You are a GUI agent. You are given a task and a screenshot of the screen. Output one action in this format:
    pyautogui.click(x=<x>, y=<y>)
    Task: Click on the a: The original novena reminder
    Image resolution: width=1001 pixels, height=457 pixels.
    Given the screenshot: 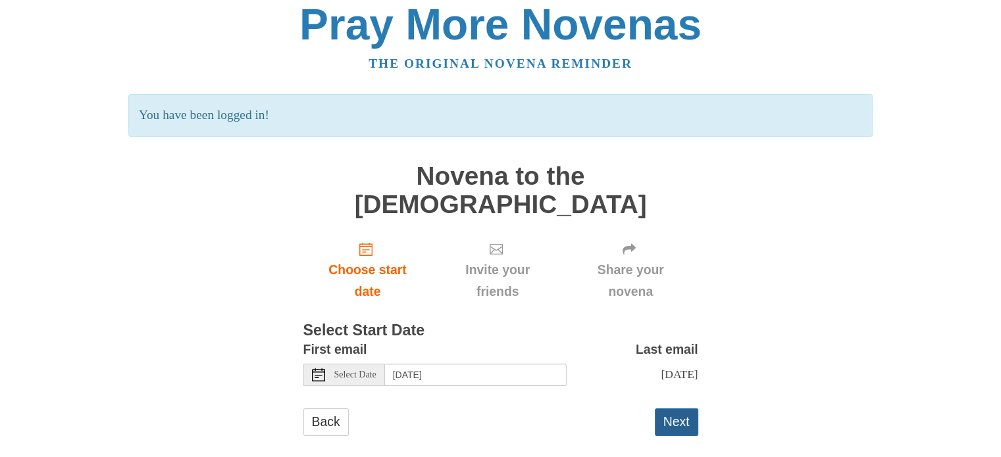 What is the action you would take?
    pyautogui.click(x=500, y=63)
    